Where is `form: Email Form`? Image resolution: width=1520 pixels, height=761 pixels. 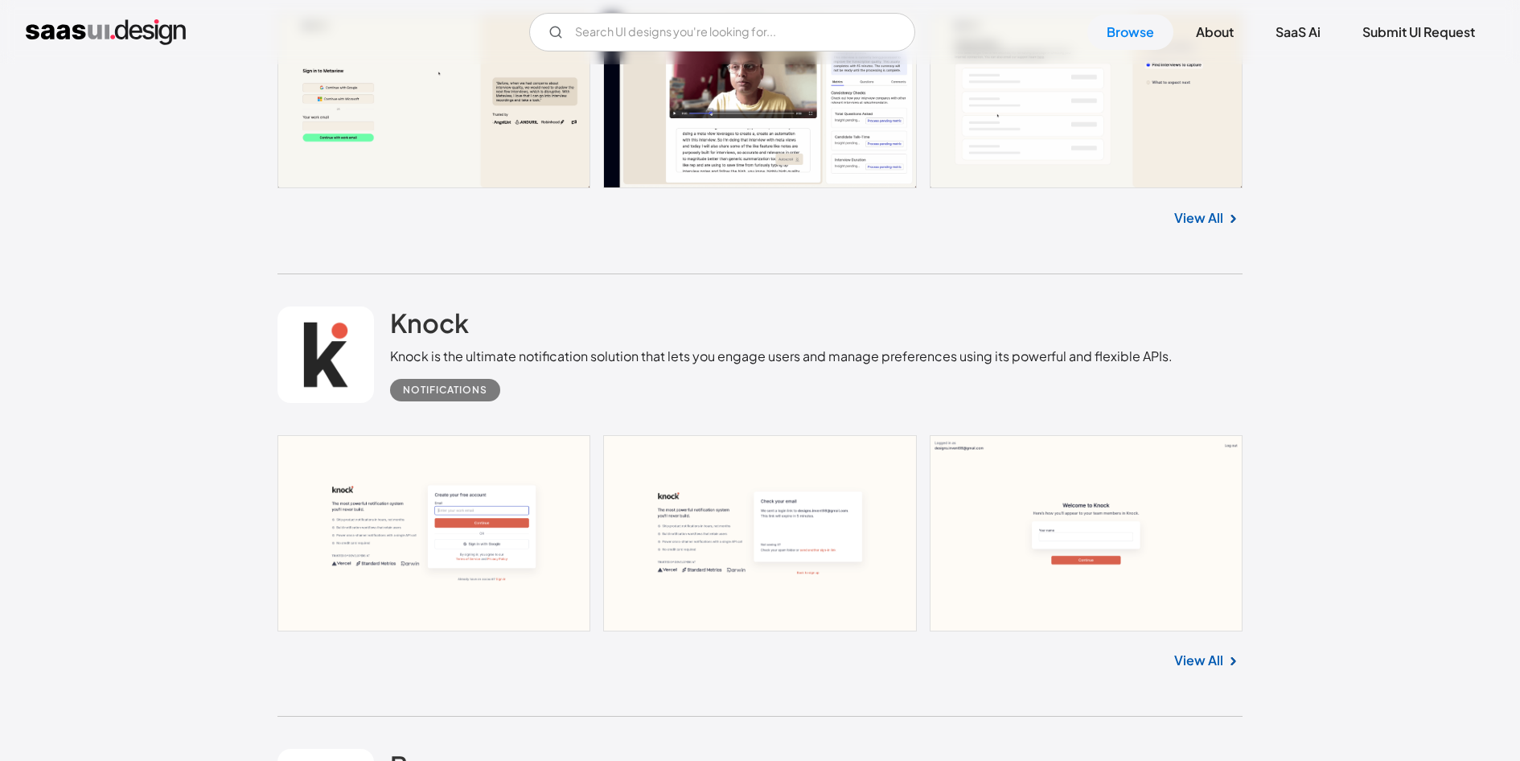 form: Email Form is located at coordinates (722, 32).